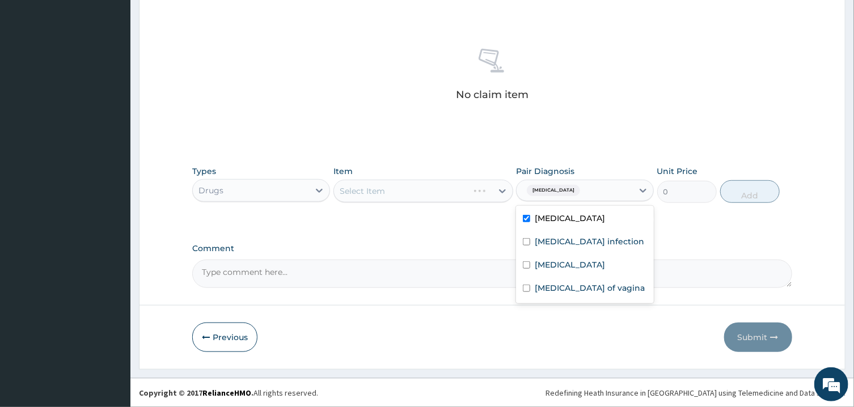 The height and width of the screenshot is (407, 854). What do you see at coordinates (200, 19) in the screenshot?
I see `div: Minimize live chat window` at bounding box center [200, 19].